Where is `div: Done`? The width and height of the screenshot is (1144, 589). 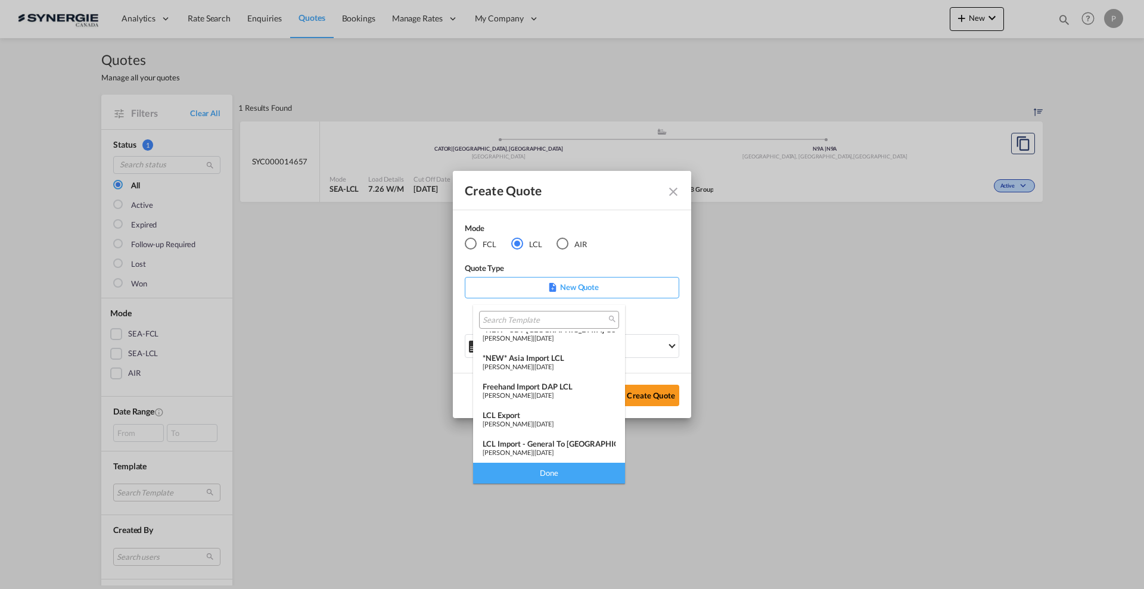
div: Done is located at coordinates (549, 473).